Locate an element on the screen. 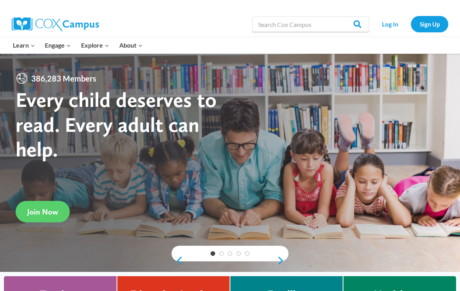 Image resolution: width=460 pixels, height=291 pixels. img: Cox Campus is located at coordinates (55, 24).